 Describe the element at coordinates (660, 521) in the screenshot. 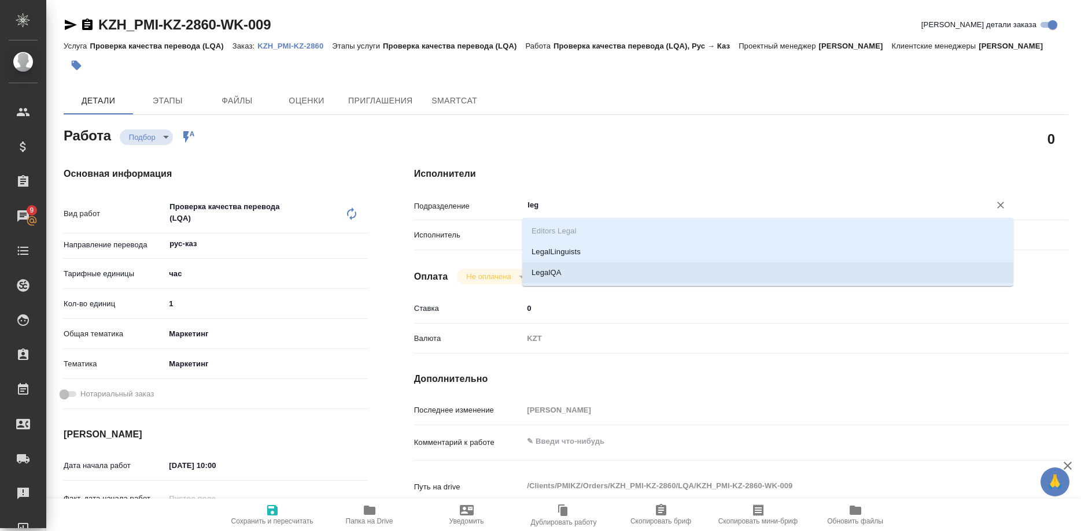

I see `span: Скопировать бриф` at that location.